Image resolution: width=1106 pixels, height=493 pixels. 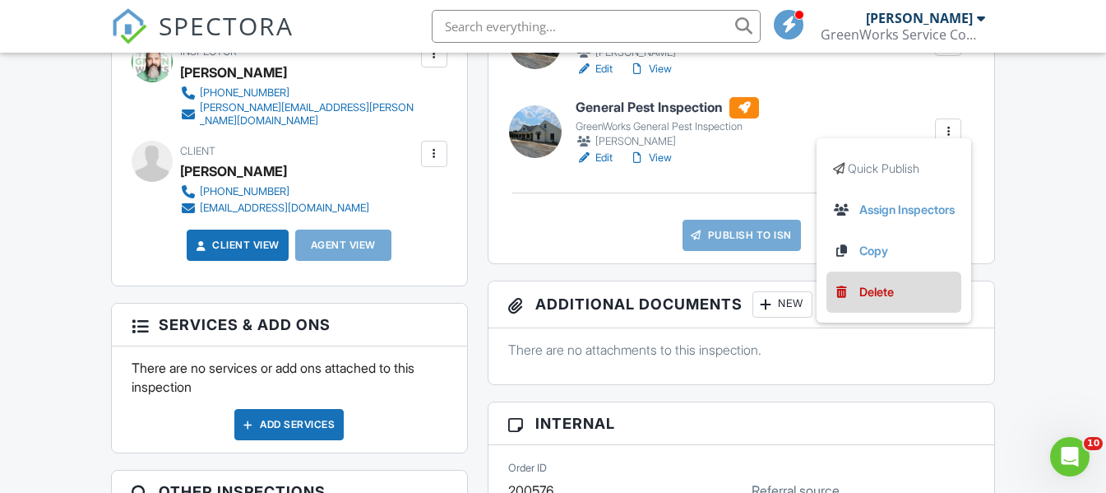 What do you see at coordinates (884, 168) in the screenshot?
I see `span: Quick Publish` at bounding box center [884, 168].